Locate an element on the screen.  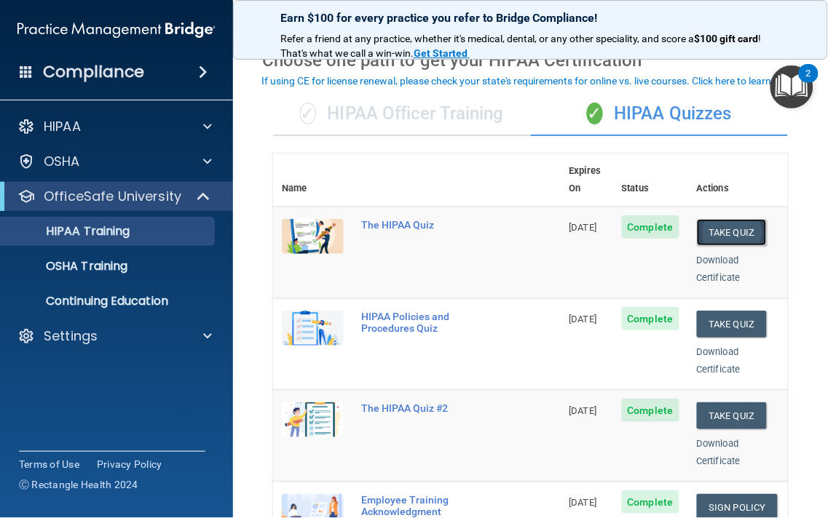
th: Actions is located at coordinates (738, 180).